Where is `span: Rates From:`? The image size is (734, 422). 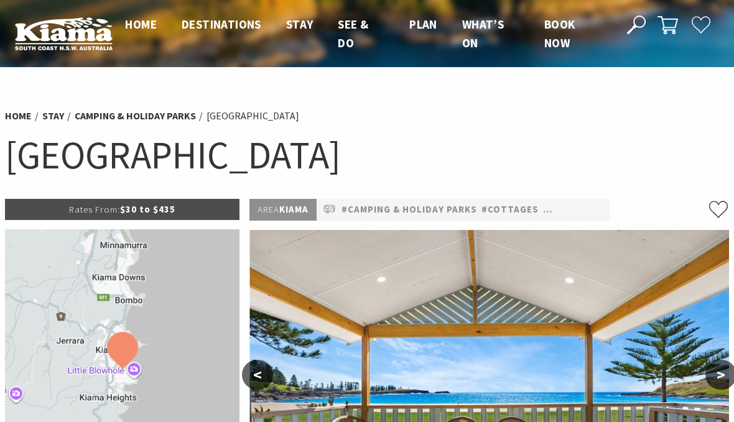 span: Rates From: is located at coordinates (95, 209).